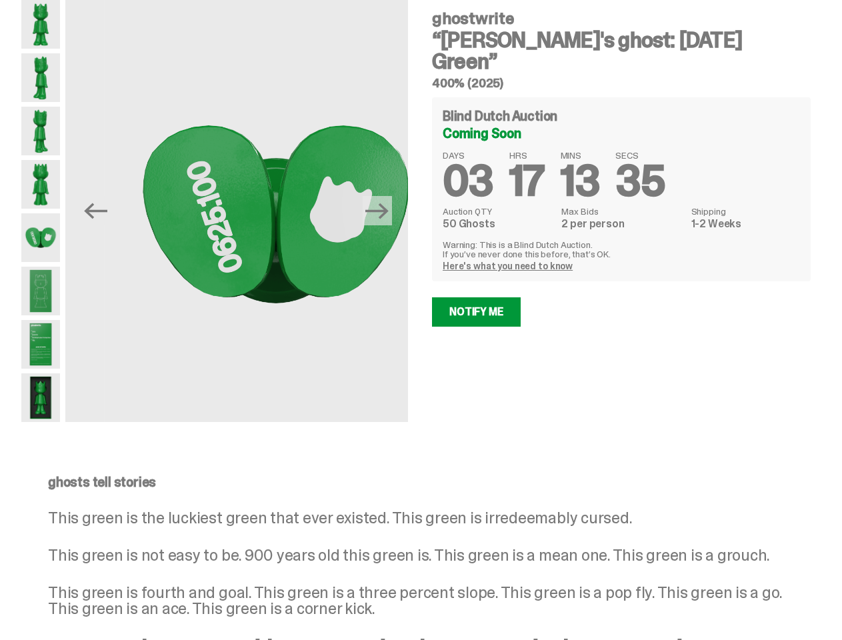 Image resolution: width=842 pixels, height=640 pixels. Describe the element at coordinates (527, 181) in the screenshot. I see `span: 17` at that location.